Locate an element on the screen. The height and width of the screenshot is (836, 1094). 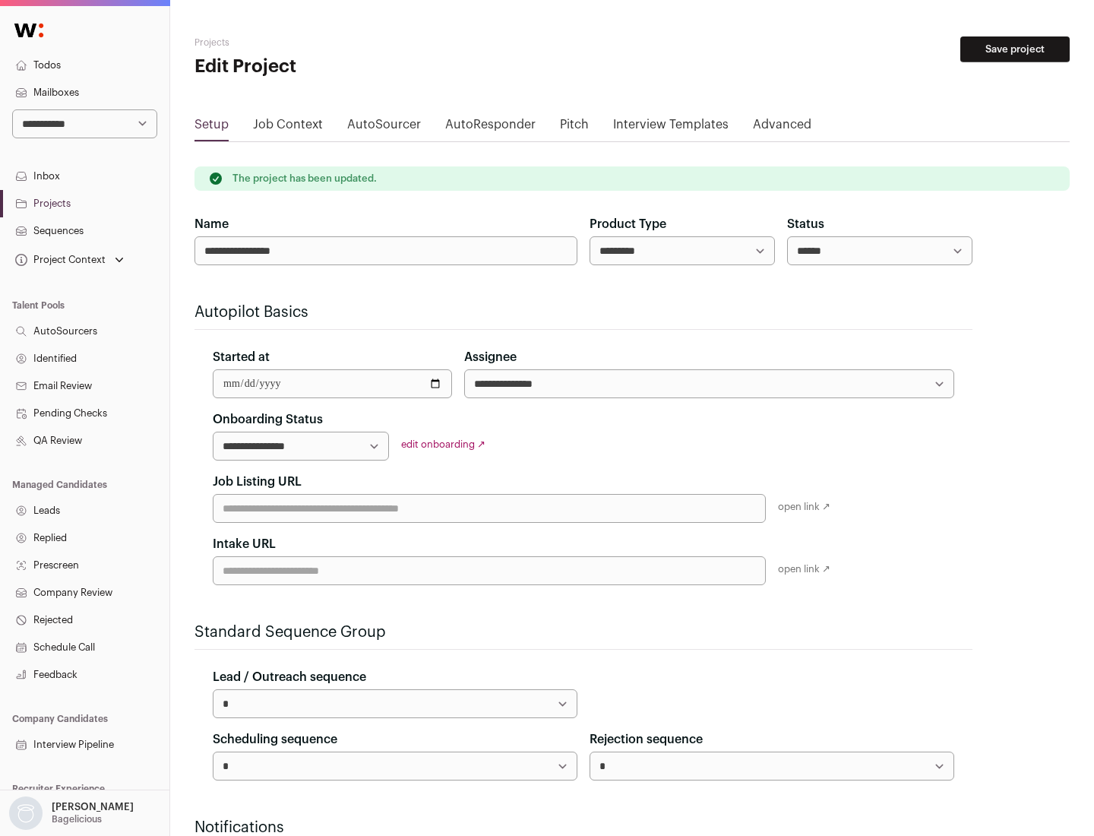
label: Assignee is located at coordinates (490, 357).